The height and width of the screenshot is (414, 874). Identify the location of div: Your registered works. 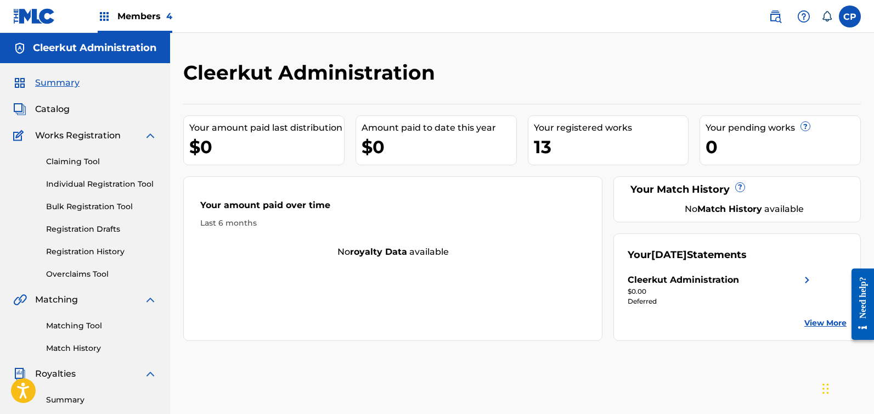
(611, 128).